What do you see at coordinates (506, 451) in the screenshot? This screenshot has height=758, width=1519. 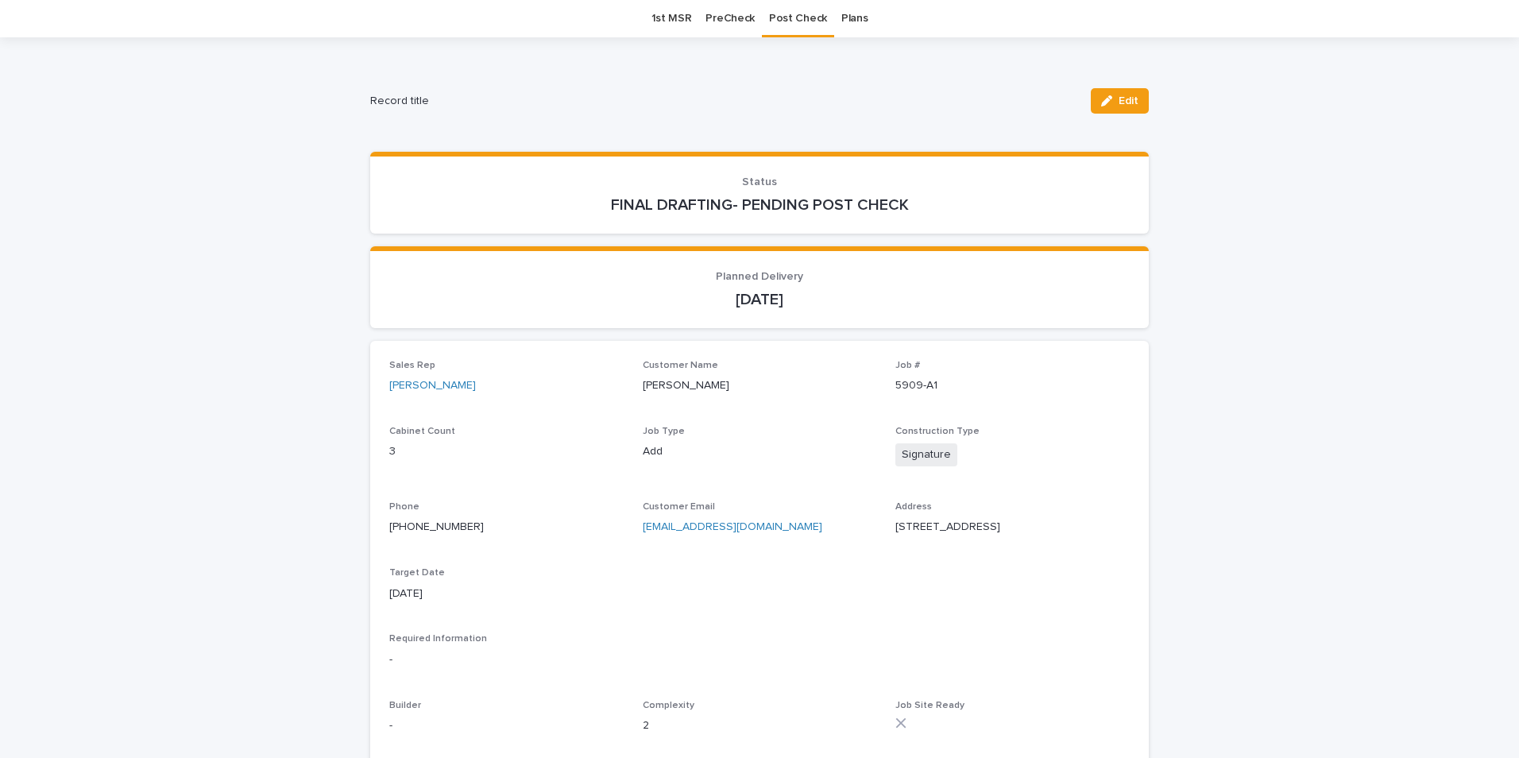 I see `p: 3` at bounding box center [506, 451].